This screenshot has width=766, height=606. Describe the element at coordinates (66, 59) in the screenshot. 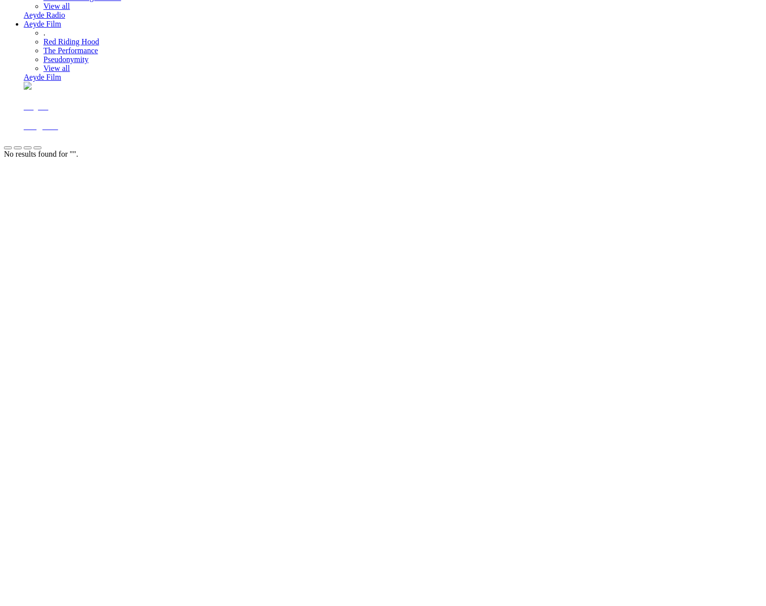

I see `a: Pseudonymity` at that location.